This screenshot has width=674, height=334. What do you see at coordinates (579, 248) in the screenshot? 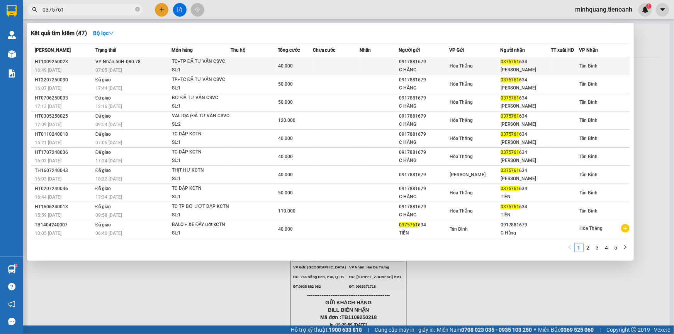
I see `a: 1` at bounding box center [579, 248].